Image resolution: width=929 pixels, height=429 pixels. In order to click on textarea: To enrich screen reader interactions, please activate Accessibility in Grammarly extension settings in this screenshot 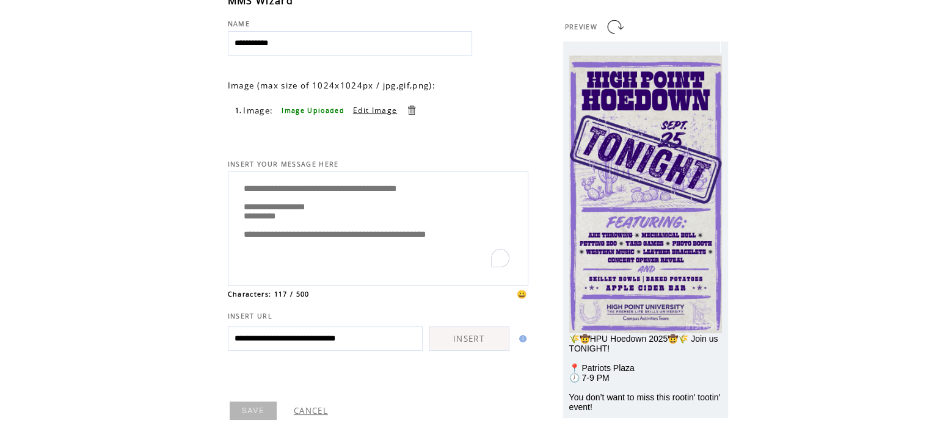, I will do `click(378, 227)`.